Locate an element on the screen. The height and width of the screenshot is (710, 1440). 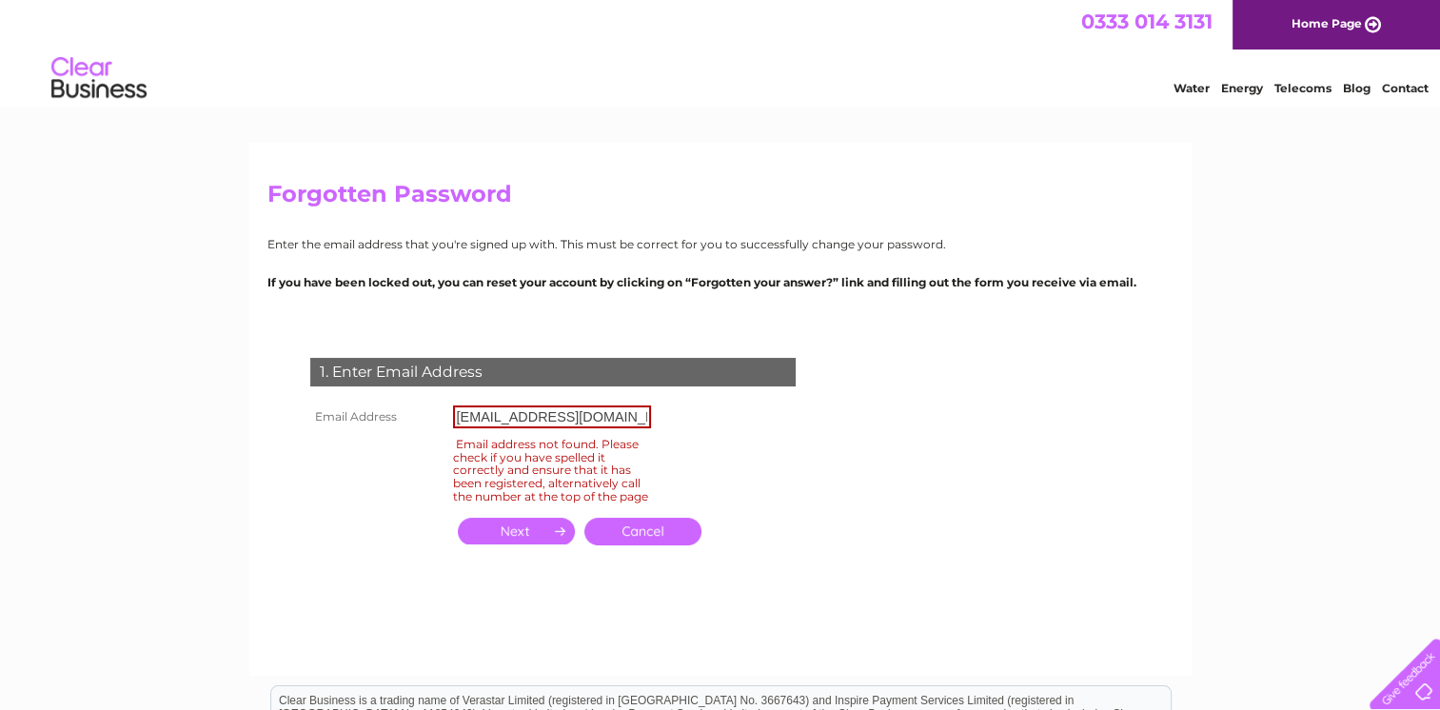
img: logo.png is located at coordinates (99, 78).